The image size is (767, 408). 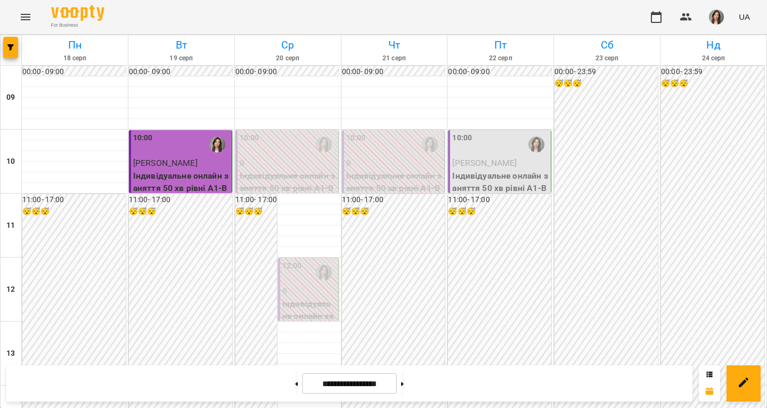 What do you see at coordinates (500, 58) in the screenshot?
I see `h6: 22 серп` at bounding box center [500, 58].